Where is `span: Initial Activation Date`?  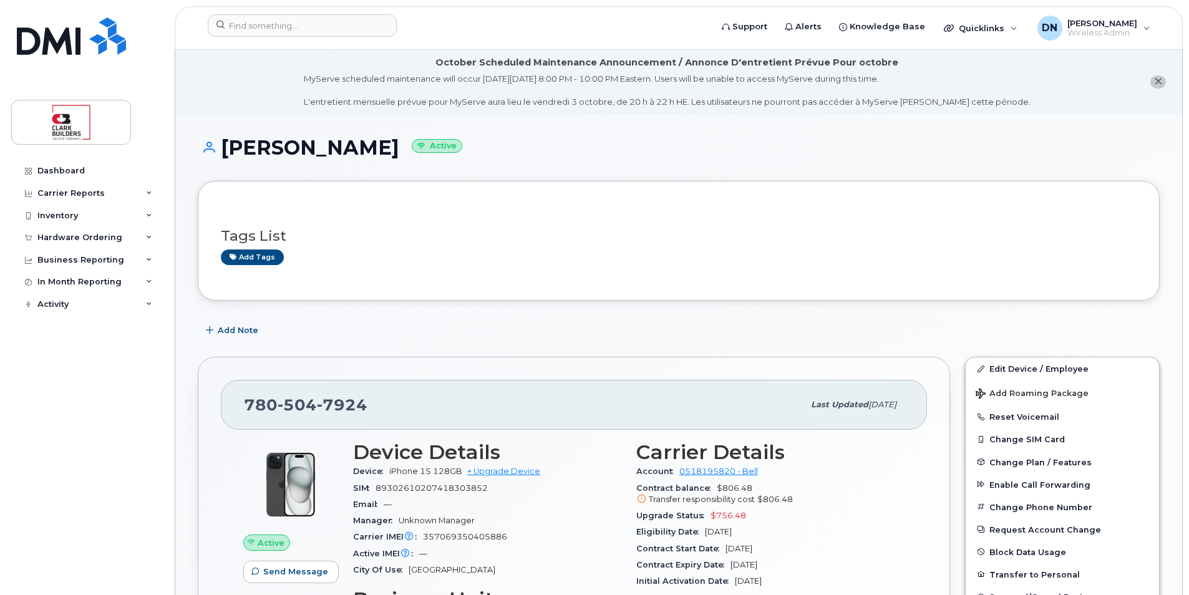 span: Initial Activation Date is located at coordinates (685, 581).